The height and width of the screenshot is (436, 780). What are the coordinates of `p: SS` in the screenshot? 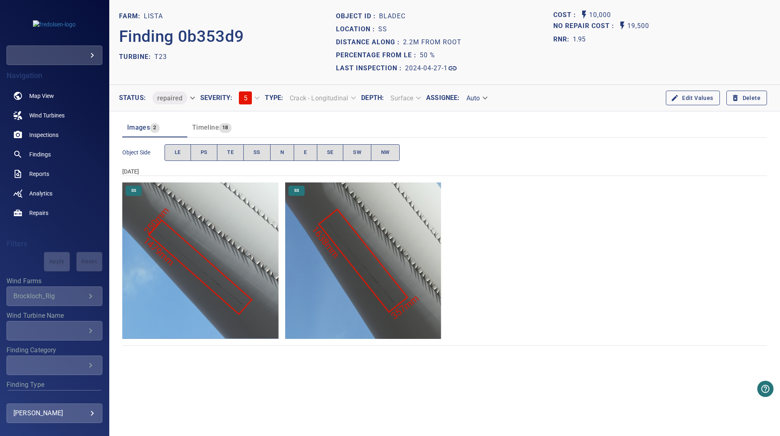 It's located at (382, 29).